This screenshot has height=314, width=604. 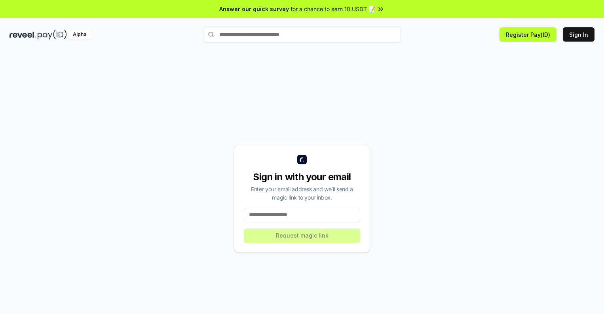 I want to click on button: Register Pay(ID), so click(x=528, y=34).